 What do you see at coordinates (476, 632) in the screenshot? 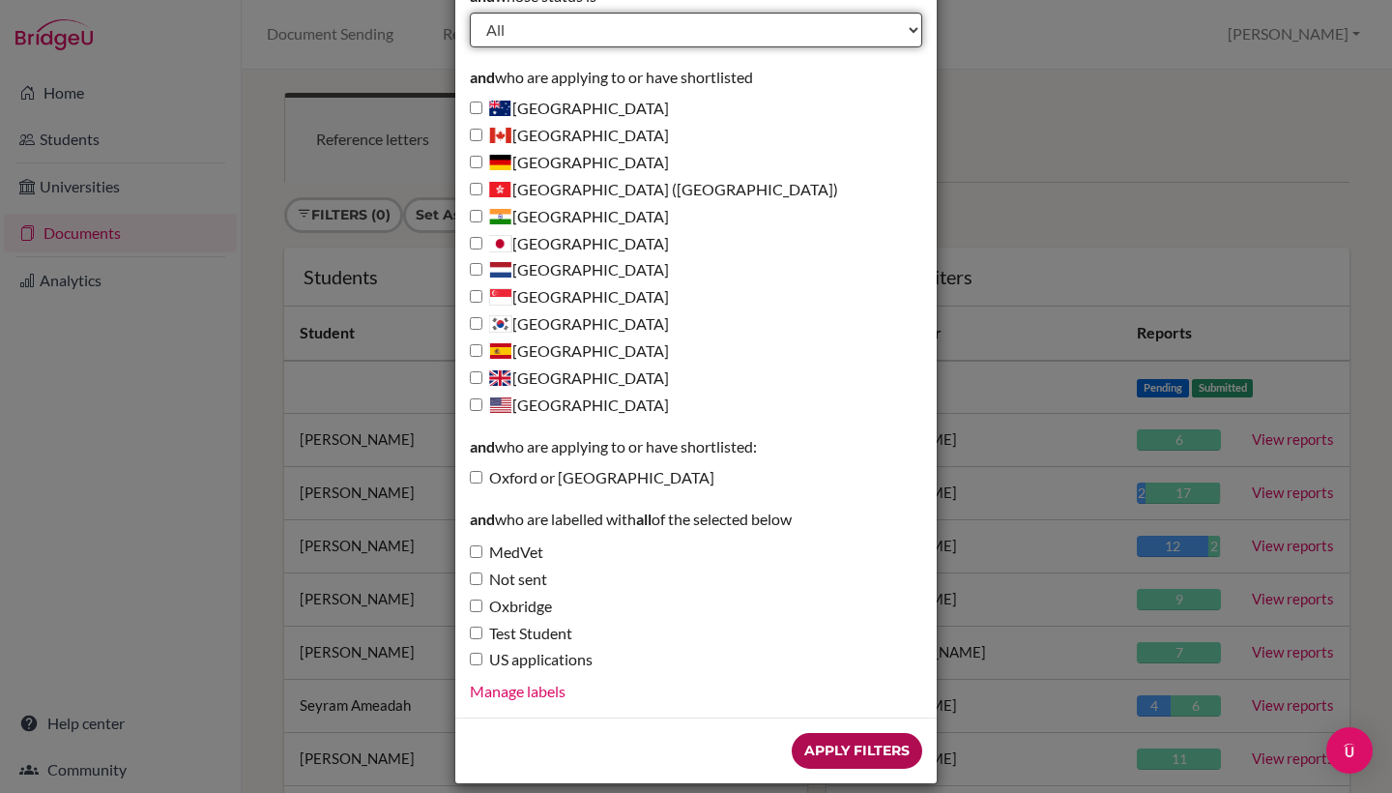
I see `input: Test Student` at bounding box center [476, 632].